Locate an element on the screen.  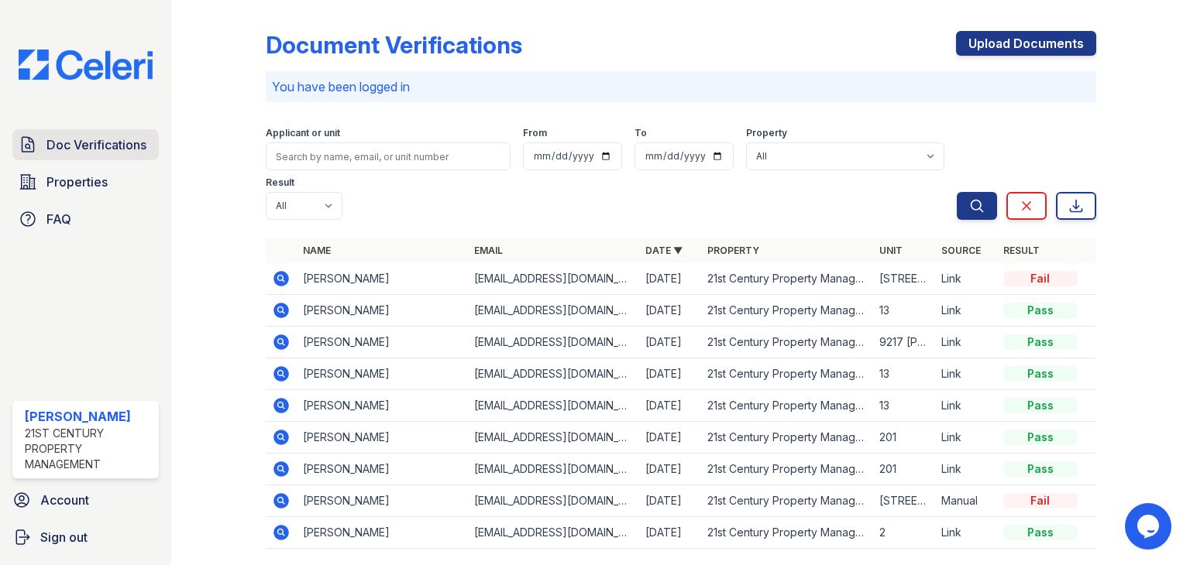
a: FAQ is located at coordinates (85, 219).